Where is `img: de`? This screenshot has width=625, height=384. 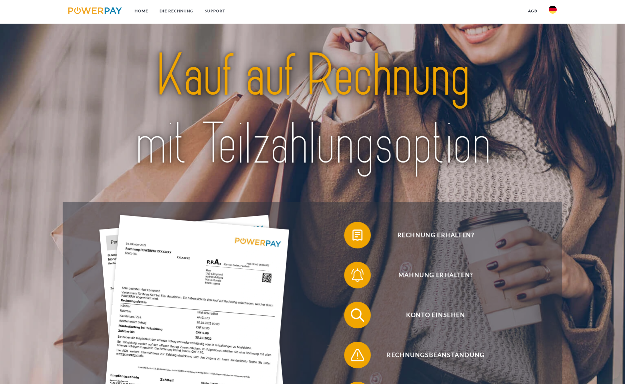 img: de is located at coordinates (553, 10).